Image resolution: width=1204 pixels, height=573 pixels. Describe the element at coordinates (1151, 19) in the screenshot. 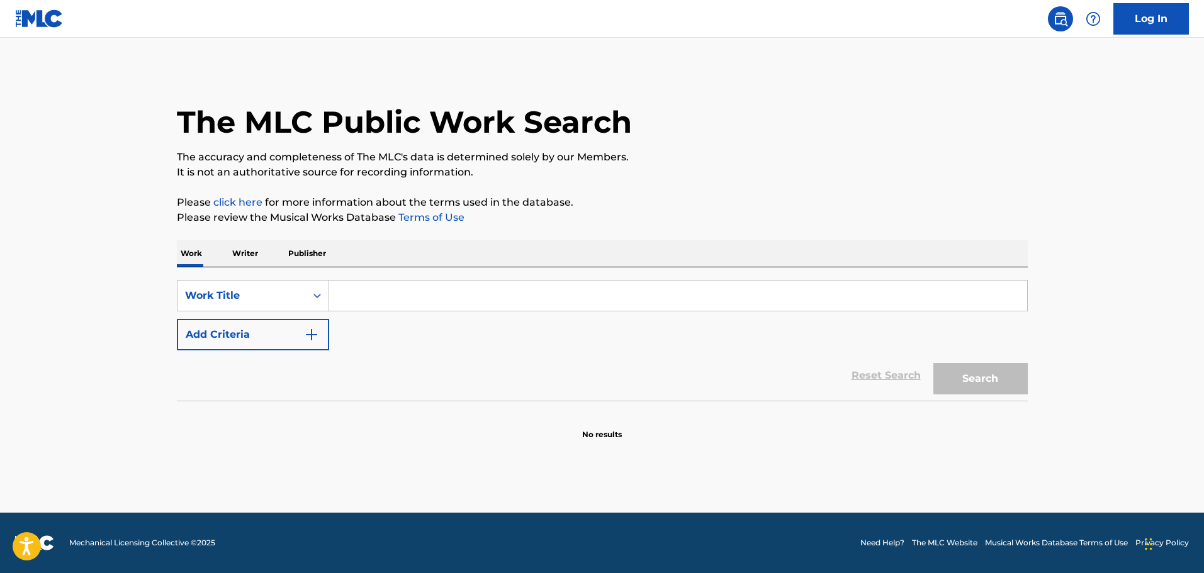

I see `a: Log In` at that location.